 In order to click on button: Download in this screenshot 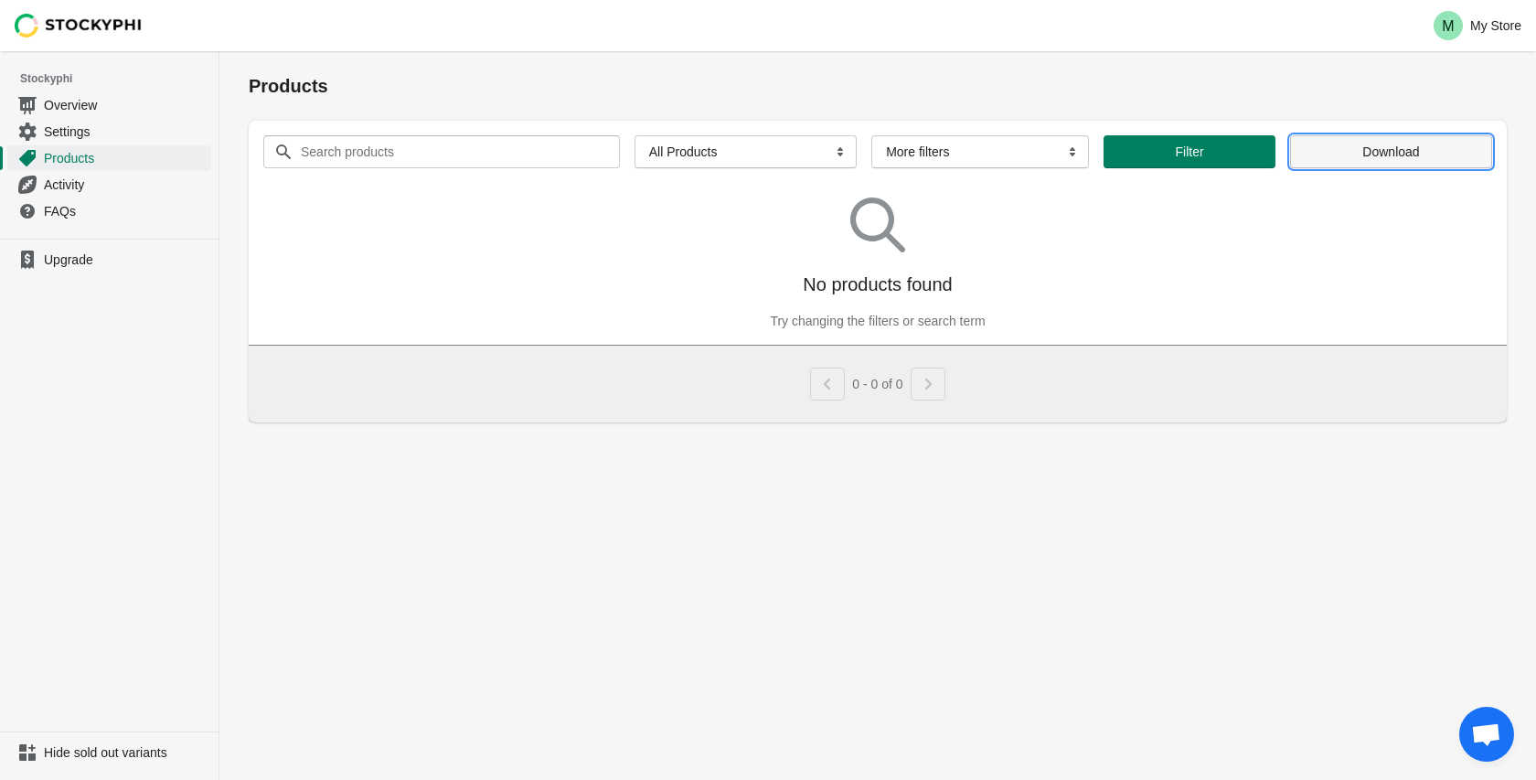, I will do `click(1391, 152)`.